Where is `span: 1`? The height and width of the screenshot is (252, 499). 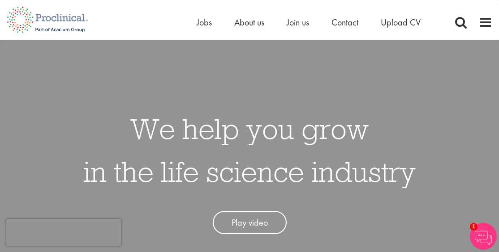
span: 1 is located at coordinates (473, 227).